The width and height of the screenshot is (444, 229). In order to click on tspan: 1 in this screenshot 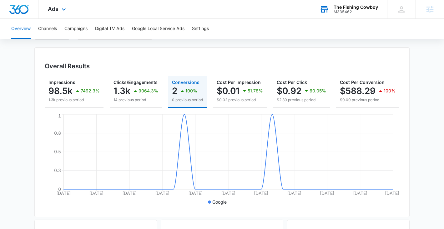, I will do `click(59, 115)`.